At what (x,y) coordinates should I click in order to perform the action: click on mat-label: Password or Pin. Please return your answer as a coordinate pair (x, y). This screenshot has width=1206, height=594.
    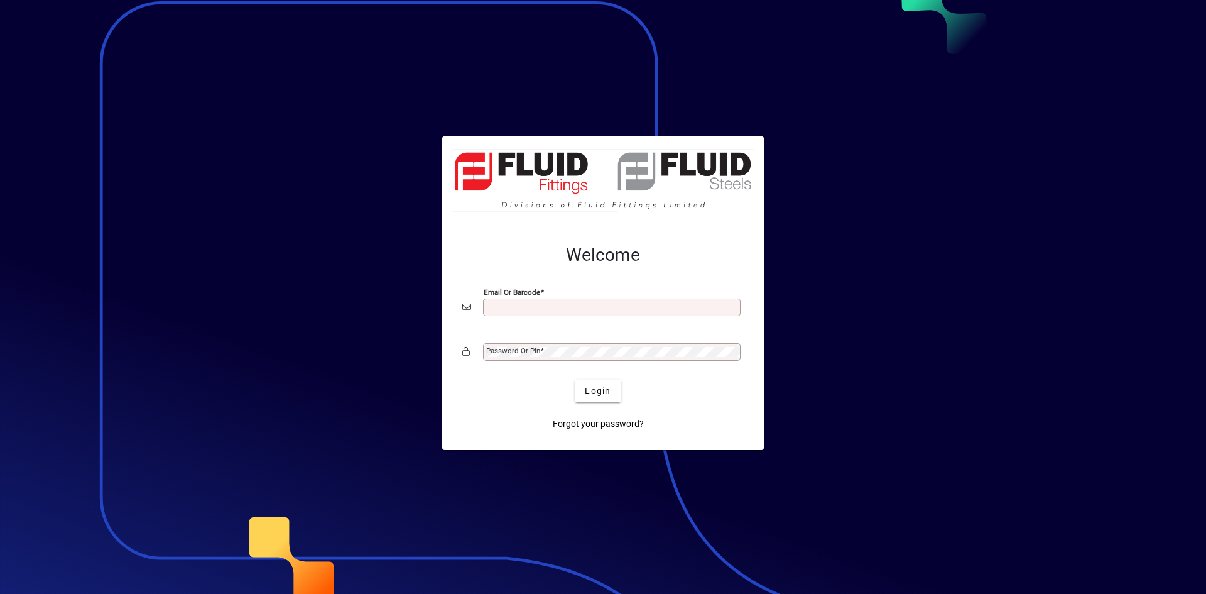
    Looking at the image, I should click on (513, 351).